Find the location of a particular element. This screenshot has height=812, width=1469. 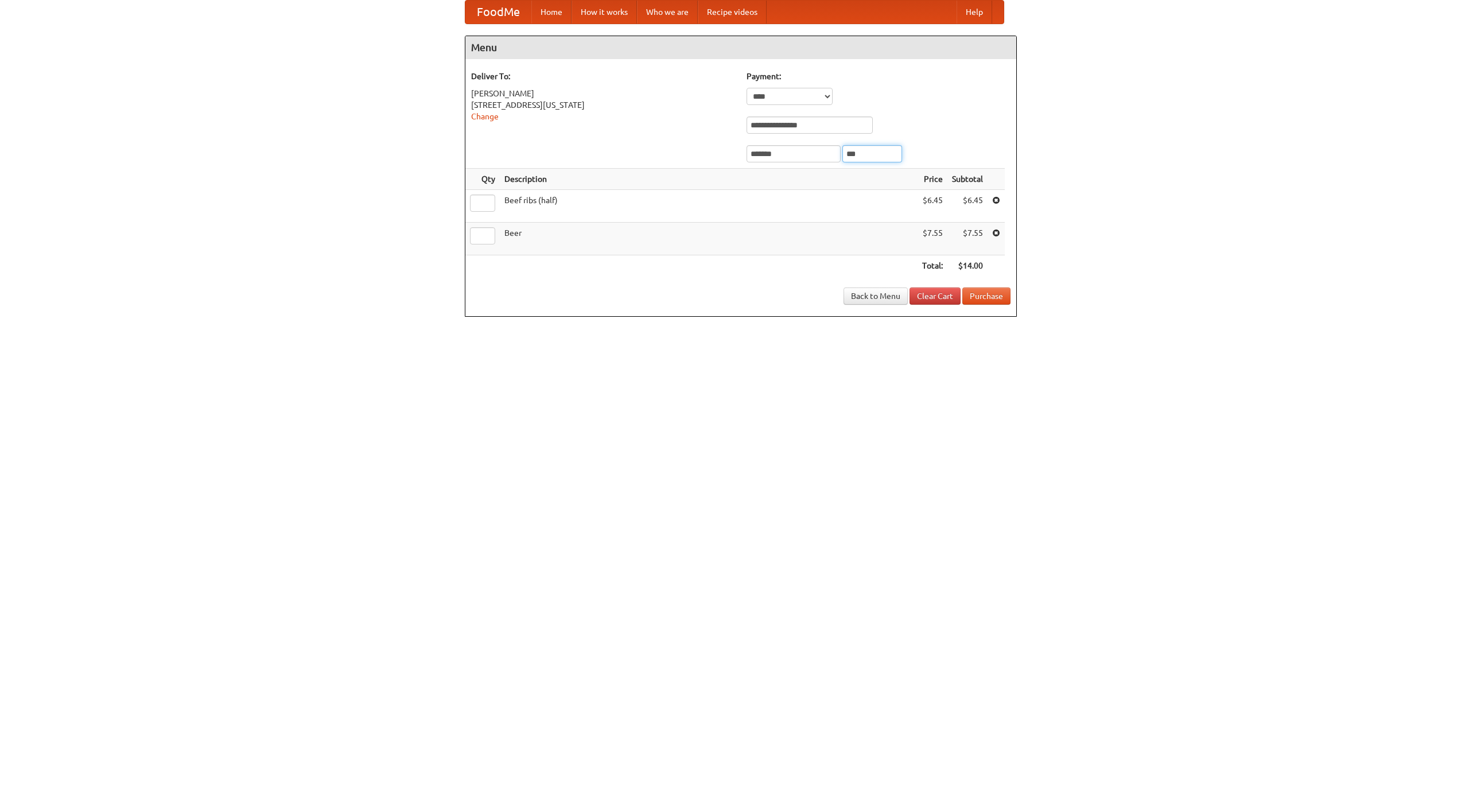

button: Purchase is located at coordinates (987, 296).